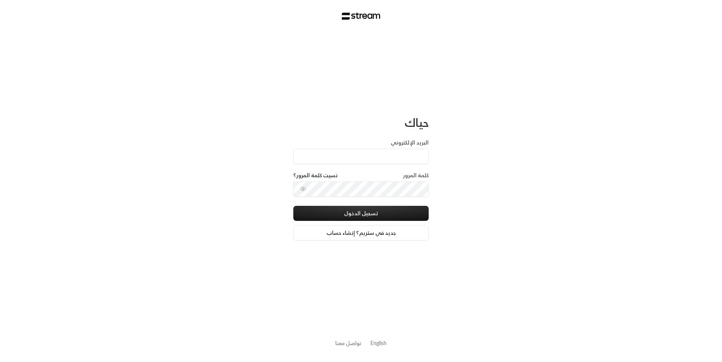 The width and height of the screenshot is (722, 362). Describe the element at coordinates (303, 189) in the screenshot. I see `button: toggle password visibility` at that location.